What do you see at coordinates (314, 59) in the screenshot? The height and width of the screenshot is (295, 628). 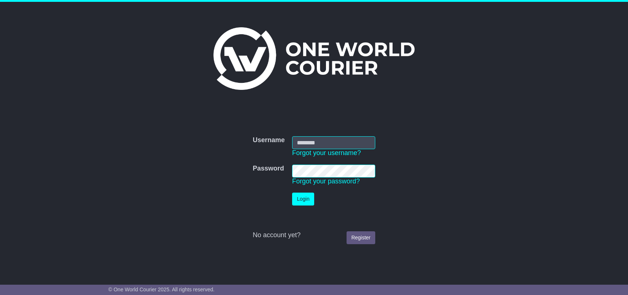 I see `img: One World` at bounding box center [314, 59].